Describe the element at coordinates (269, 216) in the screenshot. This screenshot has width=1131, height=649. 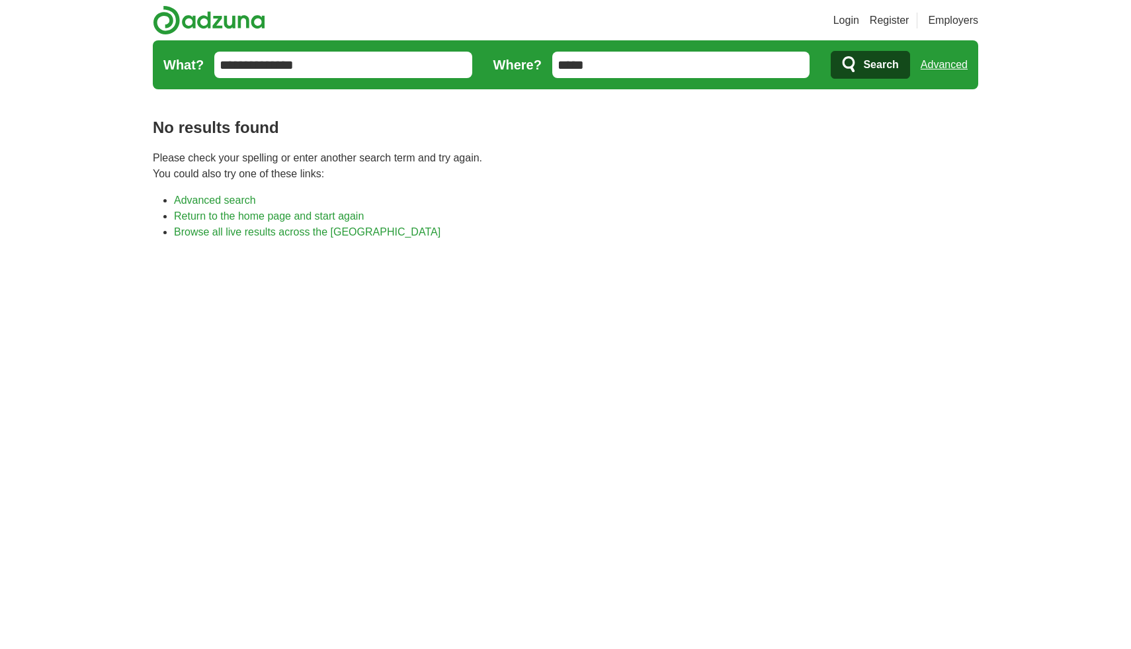
I see `a: Return to the home page and start again` at that location.